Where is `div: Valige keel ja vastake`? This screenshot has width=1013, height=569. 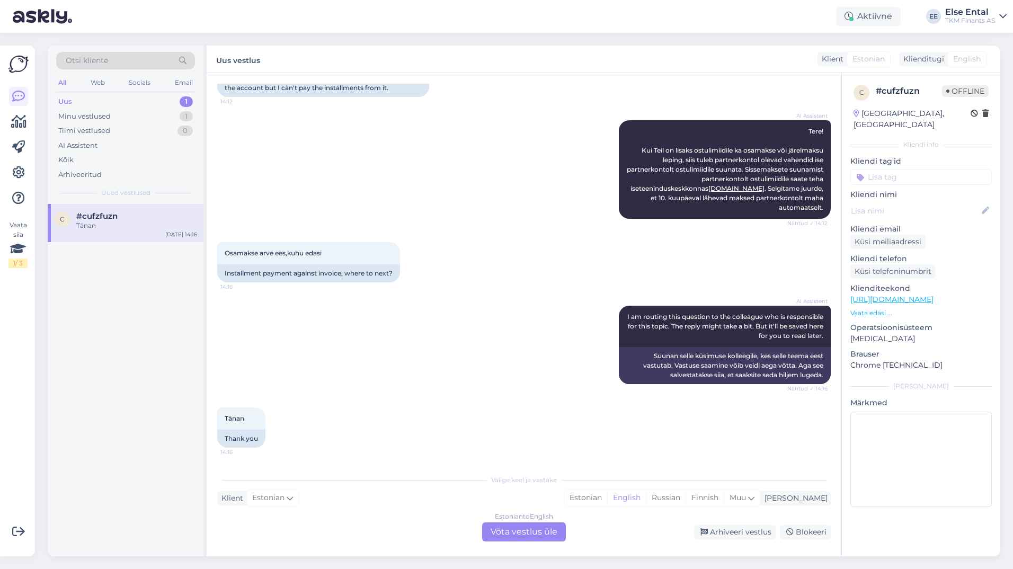
div: Valige keel ja vastake is located at coordinates (524, 480).